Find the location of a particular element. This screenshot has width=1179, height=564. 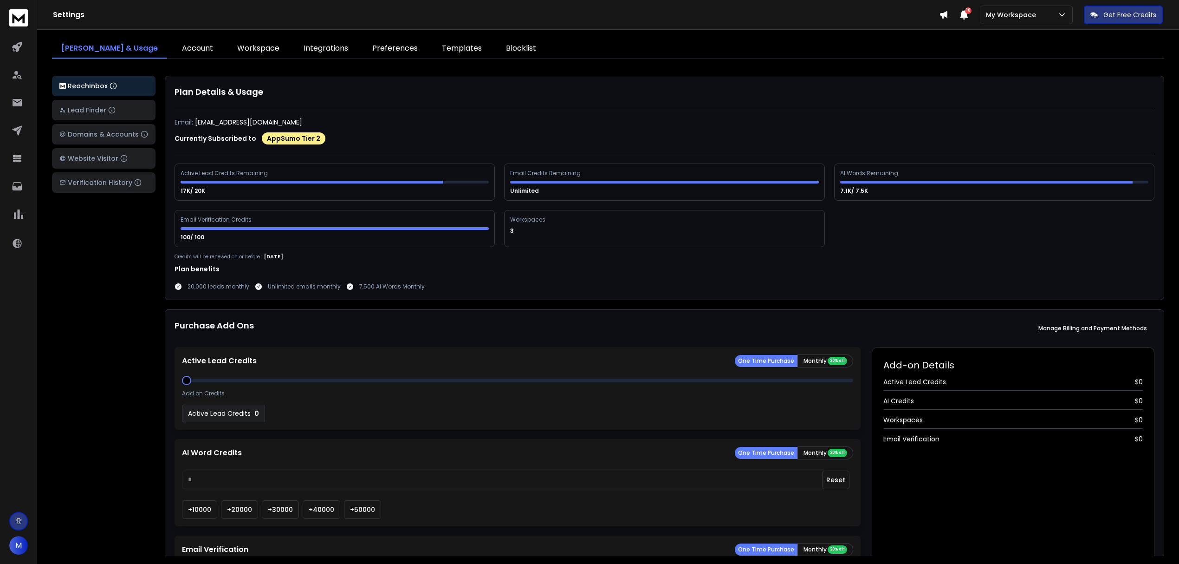

button: ReachInbox is located at coordinates (104, 86).